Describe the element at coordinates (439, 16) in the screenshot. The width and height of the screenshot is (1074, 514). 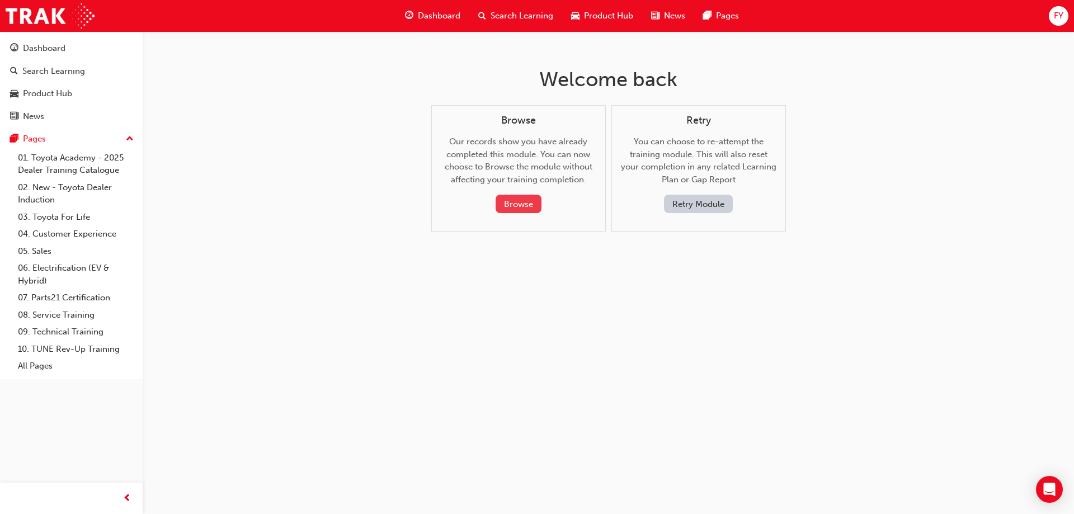
I see `span: Dashboard` at that location.